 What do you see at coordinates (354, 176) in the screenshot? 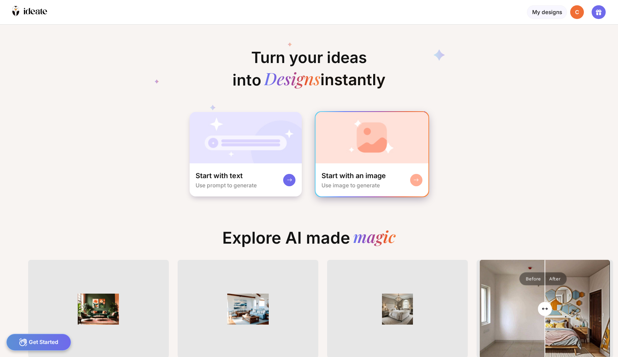
I see `div: Start with an image` at bounding box center [354, 176].